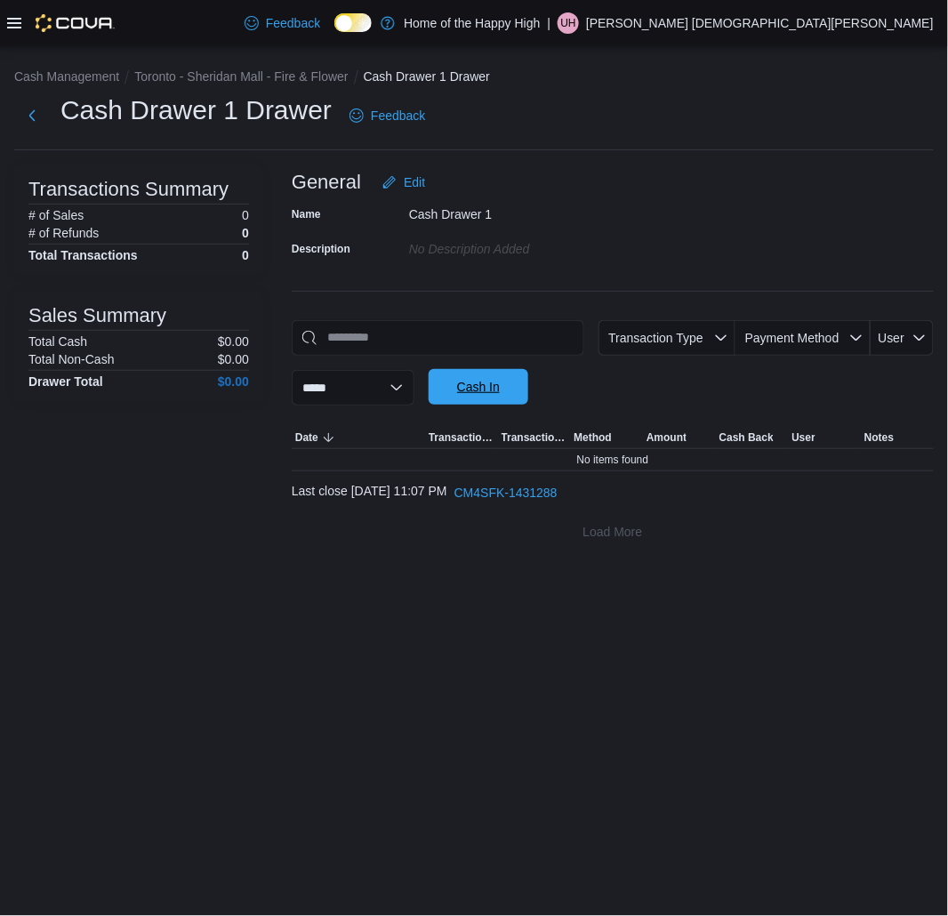 This screenshot has height=916, width=948. Describe the element at coordinates (506, 493) in the screenshot. I see `button: CM4SFK-1431288` at that location.